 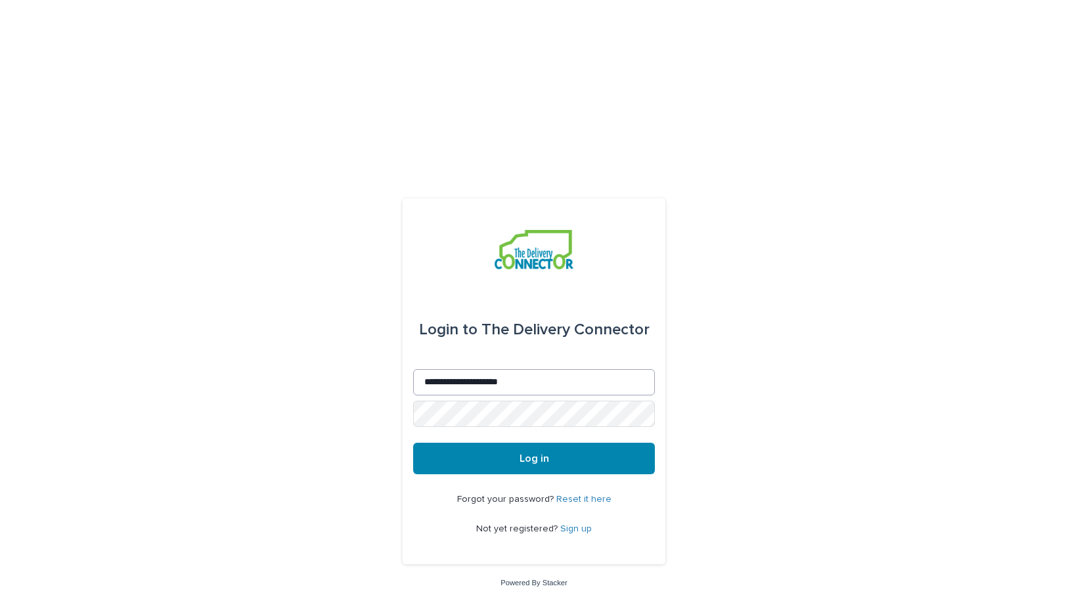 What do you see at coordinates (584, 499) in the screenshot?
I see `a: Reset it here` at bounding box center [584, 499].